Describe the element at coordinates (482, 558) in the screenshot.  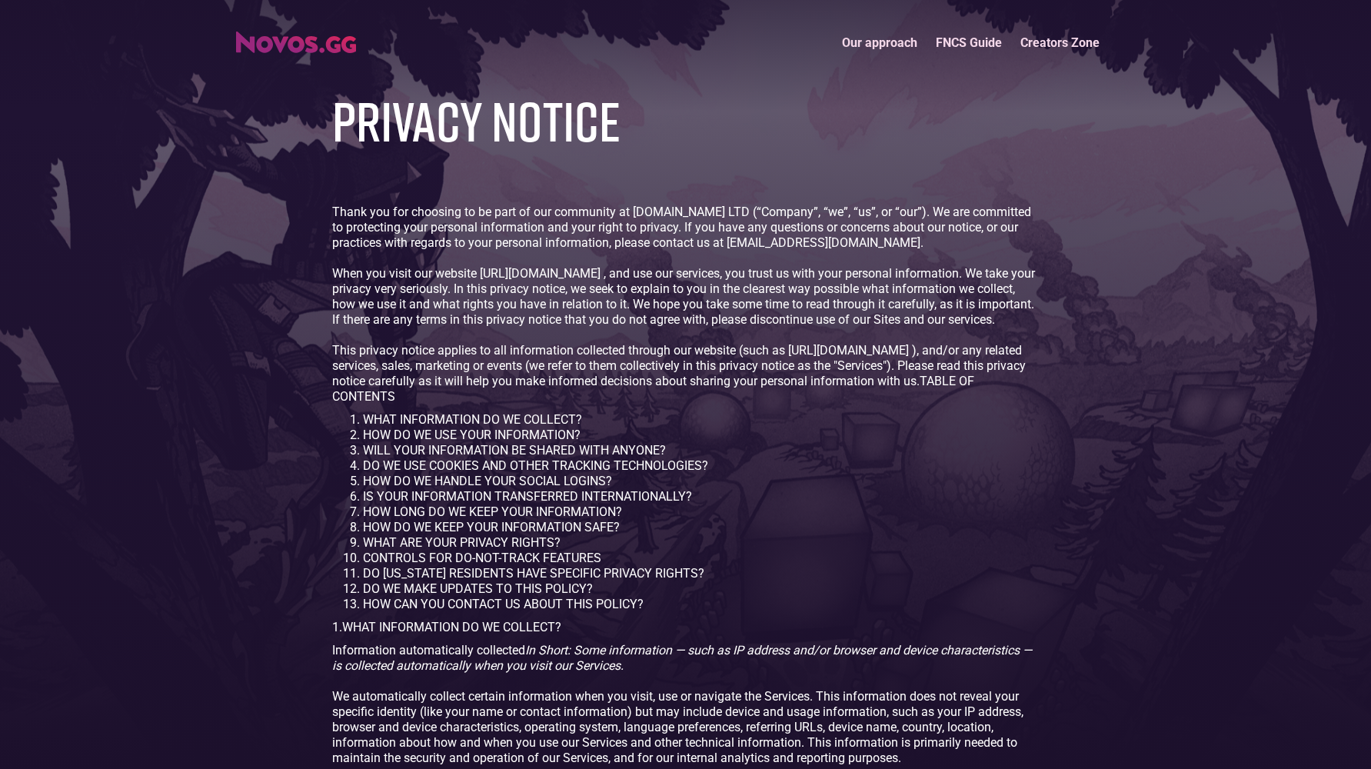
I see `a: CONTROLS FOR DO-NOT-TRACK FEATURES` at that location.